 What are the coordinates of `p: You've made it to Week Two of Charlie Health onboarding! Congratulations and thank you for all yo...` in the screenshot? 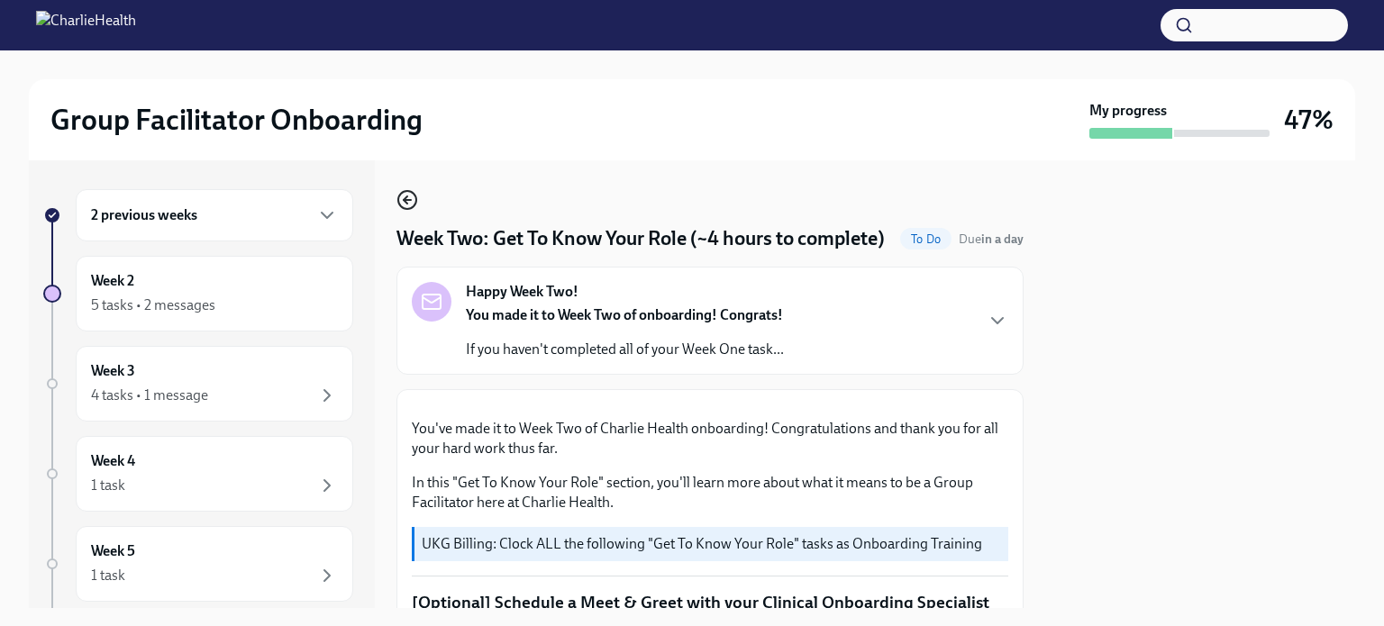 It's located at (710, 439).